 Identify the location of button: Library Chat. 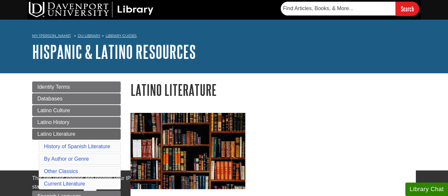
(426, 189).